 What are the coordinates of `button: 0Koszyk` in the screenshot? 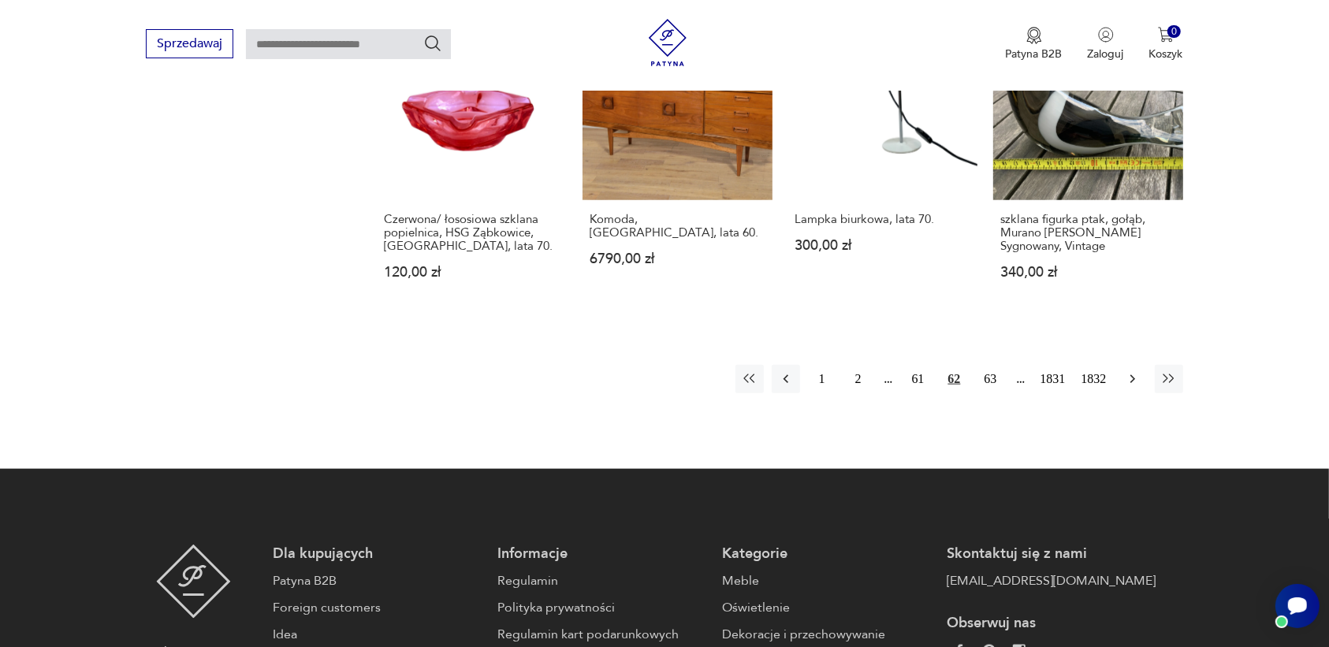 It's located at (1166, 44).